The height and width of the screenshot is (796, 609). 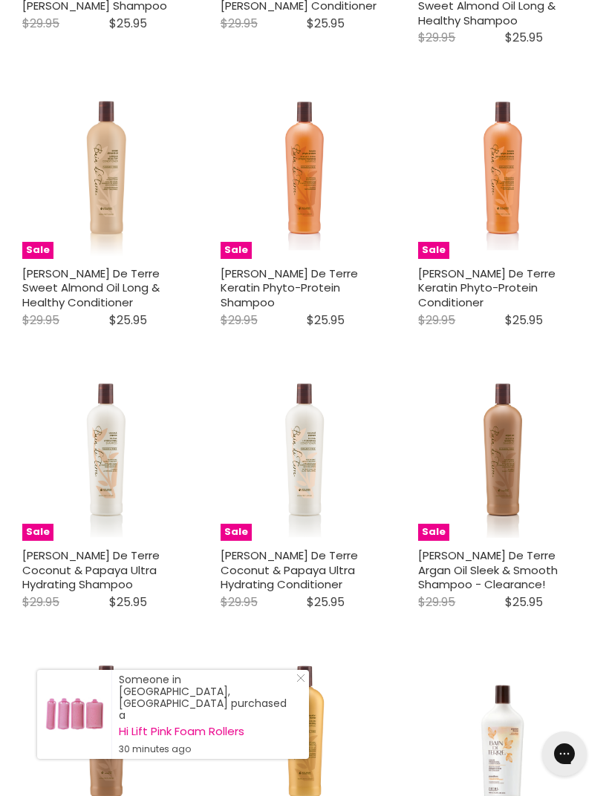 What do you see at coordinates (106, 456) in the screenshot?
I see `img: Bain De Terre Coconut & Papaya Ultra Hydrating Shampoo` at bounding box center [106, 456].